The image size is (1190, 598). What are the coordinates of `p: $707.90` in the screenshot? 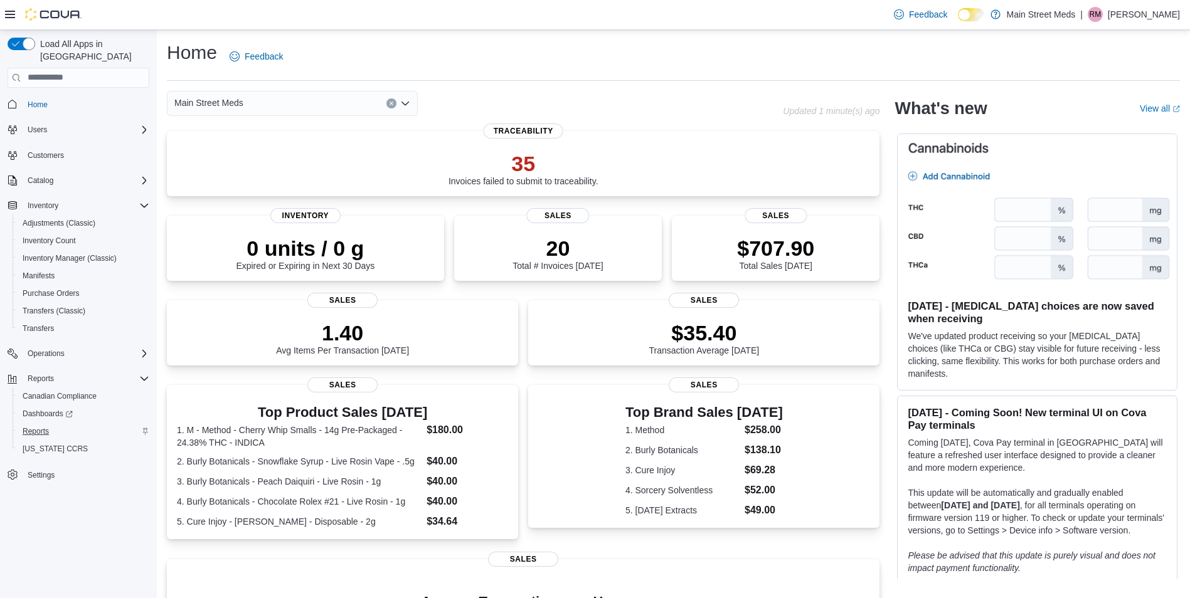 It's located at (775, 248).